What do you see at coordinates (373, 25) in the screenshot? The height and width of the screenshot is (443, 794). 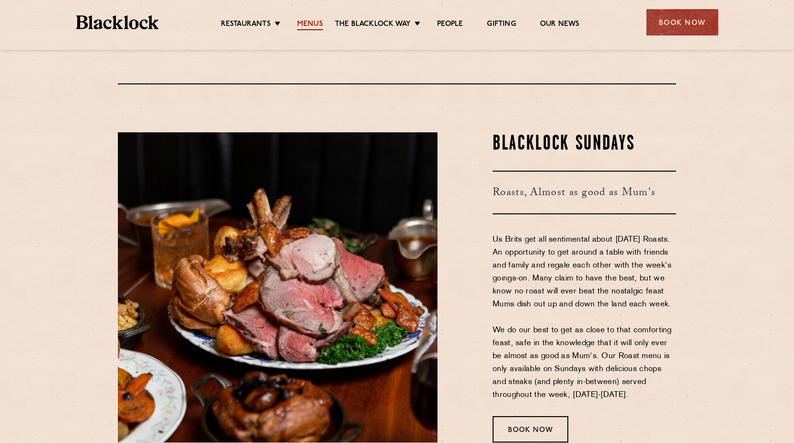 I see `a: The Blacklock Way` at bounding box center [373, 25].